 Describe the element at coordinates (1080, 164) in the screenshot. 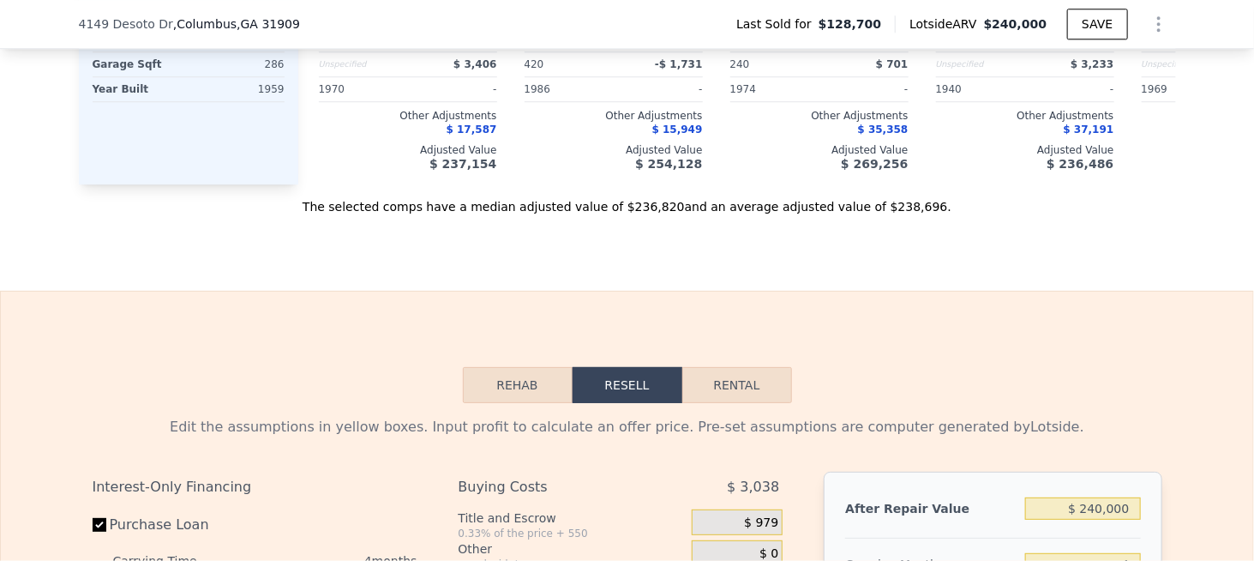

I see `span: $ 236,486` at that location.